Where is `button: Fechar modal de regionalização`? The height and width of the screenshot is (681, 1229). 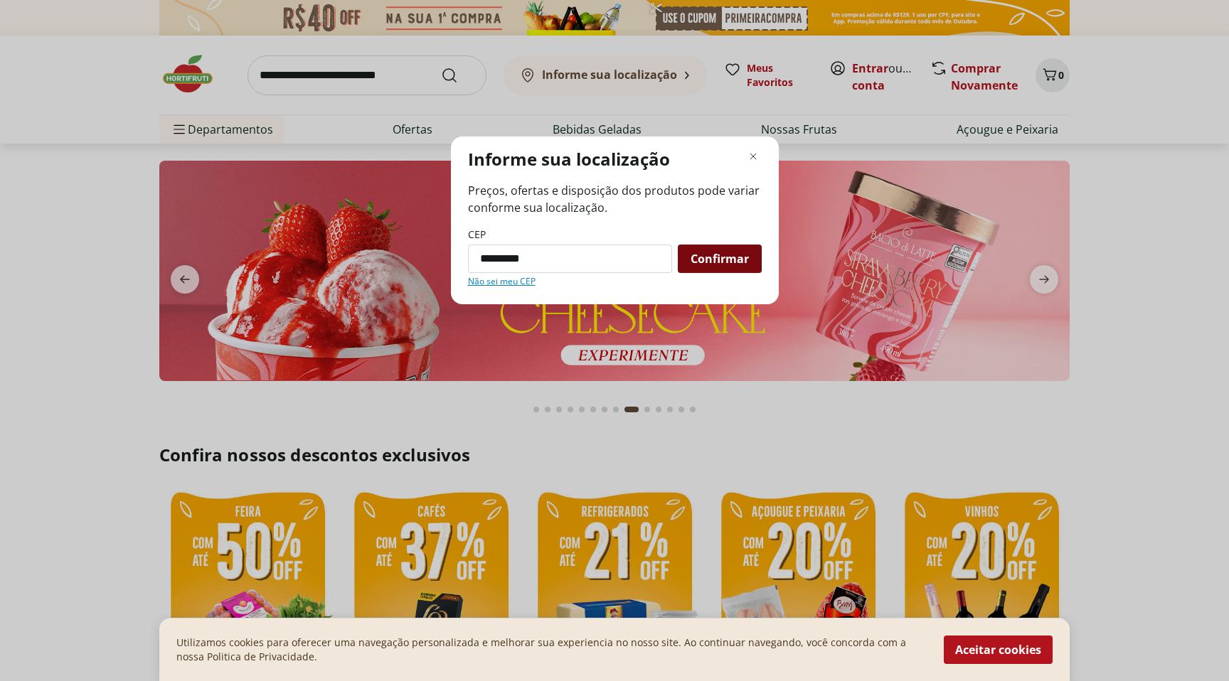 button: Fechar modal de regionalização is located at coordinates (753, 156).